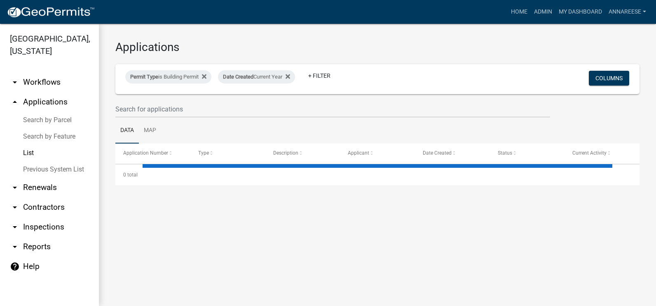 Image resolution: width=656 pixels, height=306 pixels. What do you see at coordinates (602, 154) in the screenshot?
I see `datatable-header-cell: Current Activity` at bounding box center [602, 154].